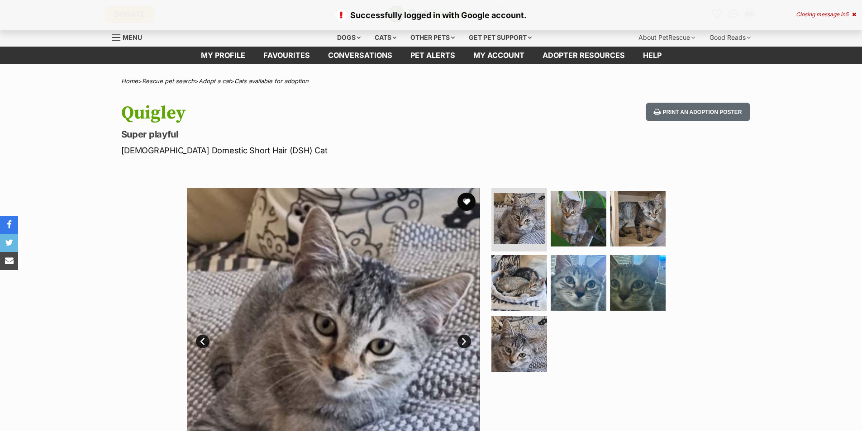  I want to click on button: Print an adoption poster, so click(698, 112).